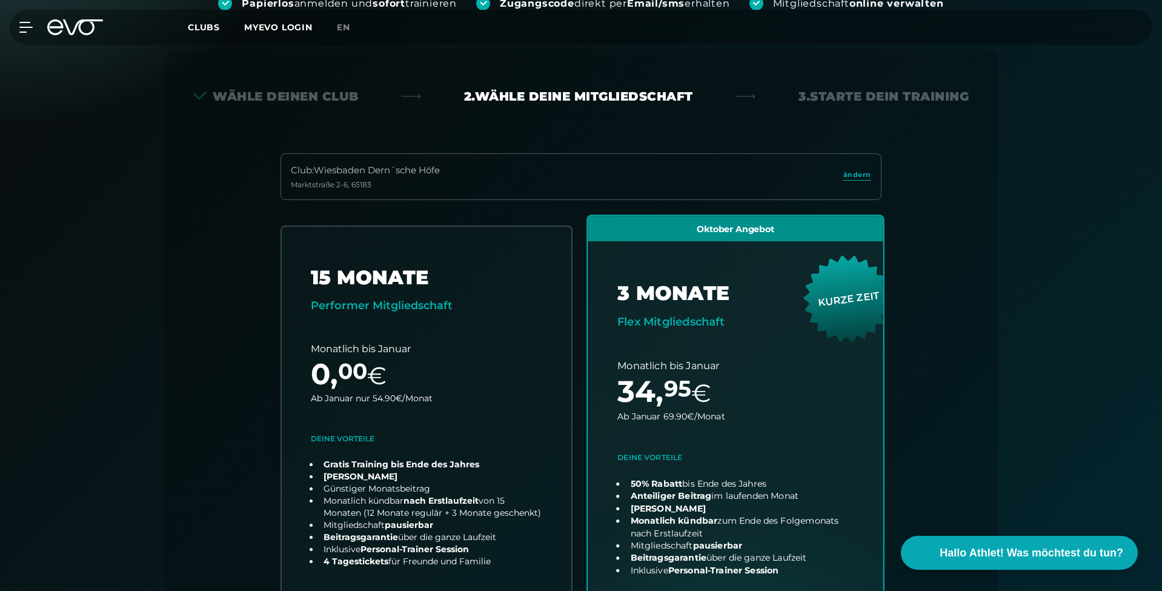 The height and width of the screenshot is (591, 1162). Describe the element at coordinates (276, 96) in the screenshot. I see `div: Wähle deinen Club` at that location.